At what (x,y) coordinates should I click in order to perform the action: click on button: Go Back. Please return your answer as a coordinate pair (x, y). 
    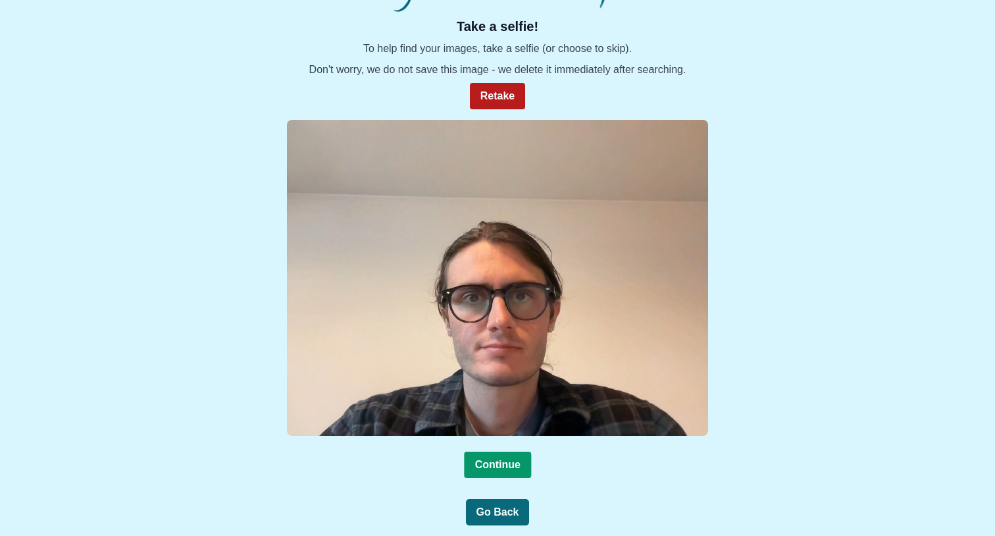
    Looking at the image, I should click on (498, 512).